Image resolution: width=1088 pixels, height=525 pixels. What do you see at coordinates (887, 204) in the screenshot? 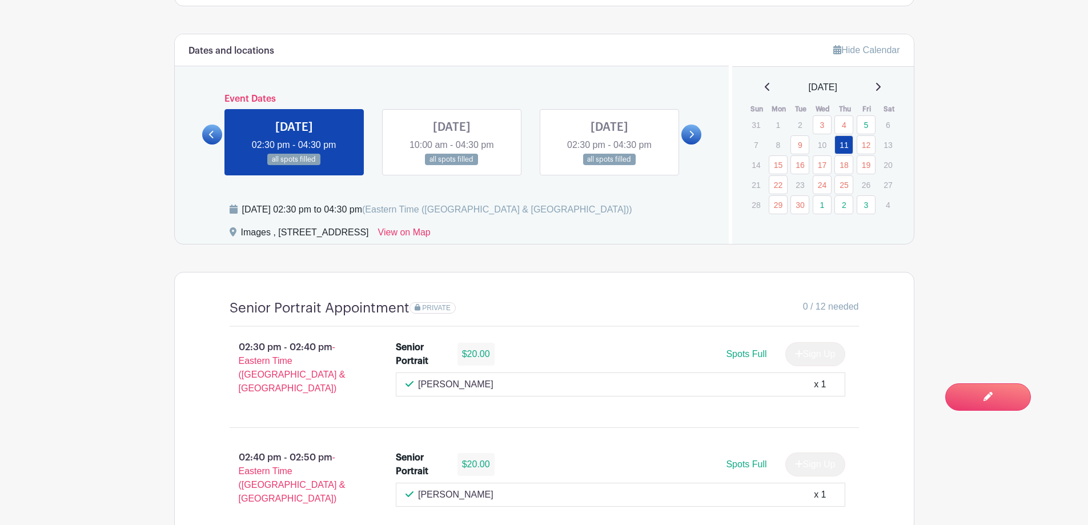
I see `p: 4` at bounding box center [887, 204].